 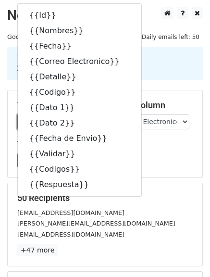 What do you see at coordinates (79, 77) in the screenshot?
I see `a: {{Detalle}}` at bounding box center [79, 77].